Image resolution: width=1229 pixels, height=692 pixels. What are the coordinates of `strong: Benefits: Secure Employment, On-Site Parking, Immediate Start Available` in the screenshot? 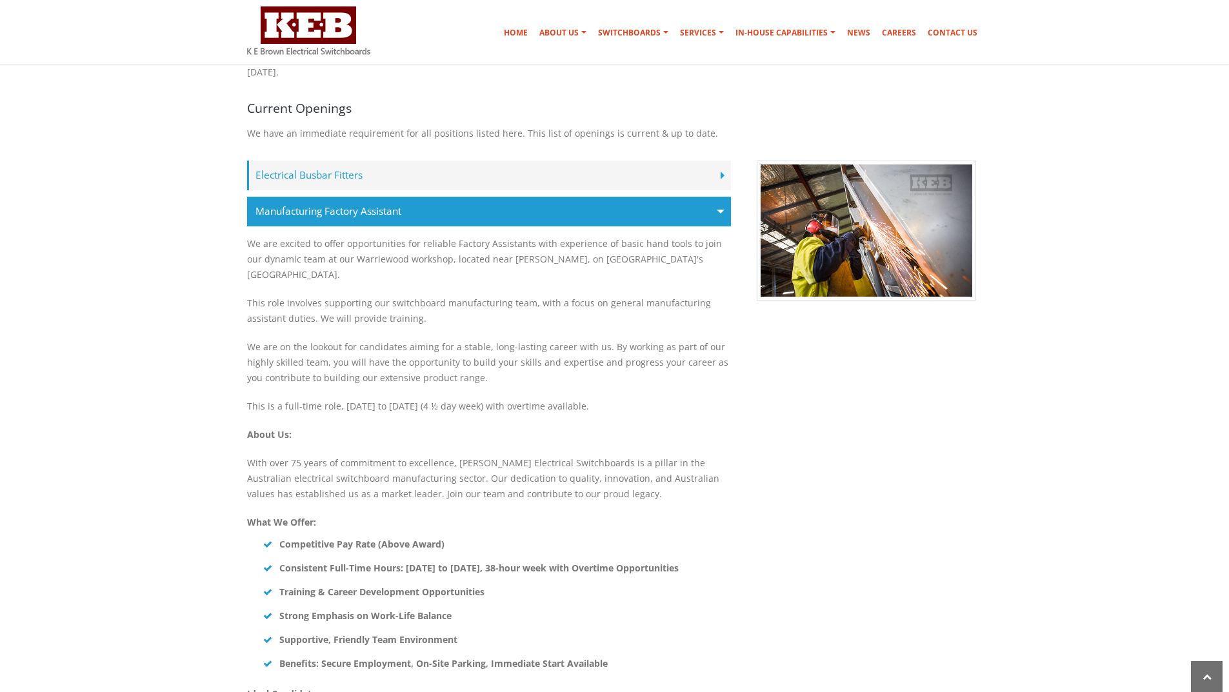 It's located at (443, 663).